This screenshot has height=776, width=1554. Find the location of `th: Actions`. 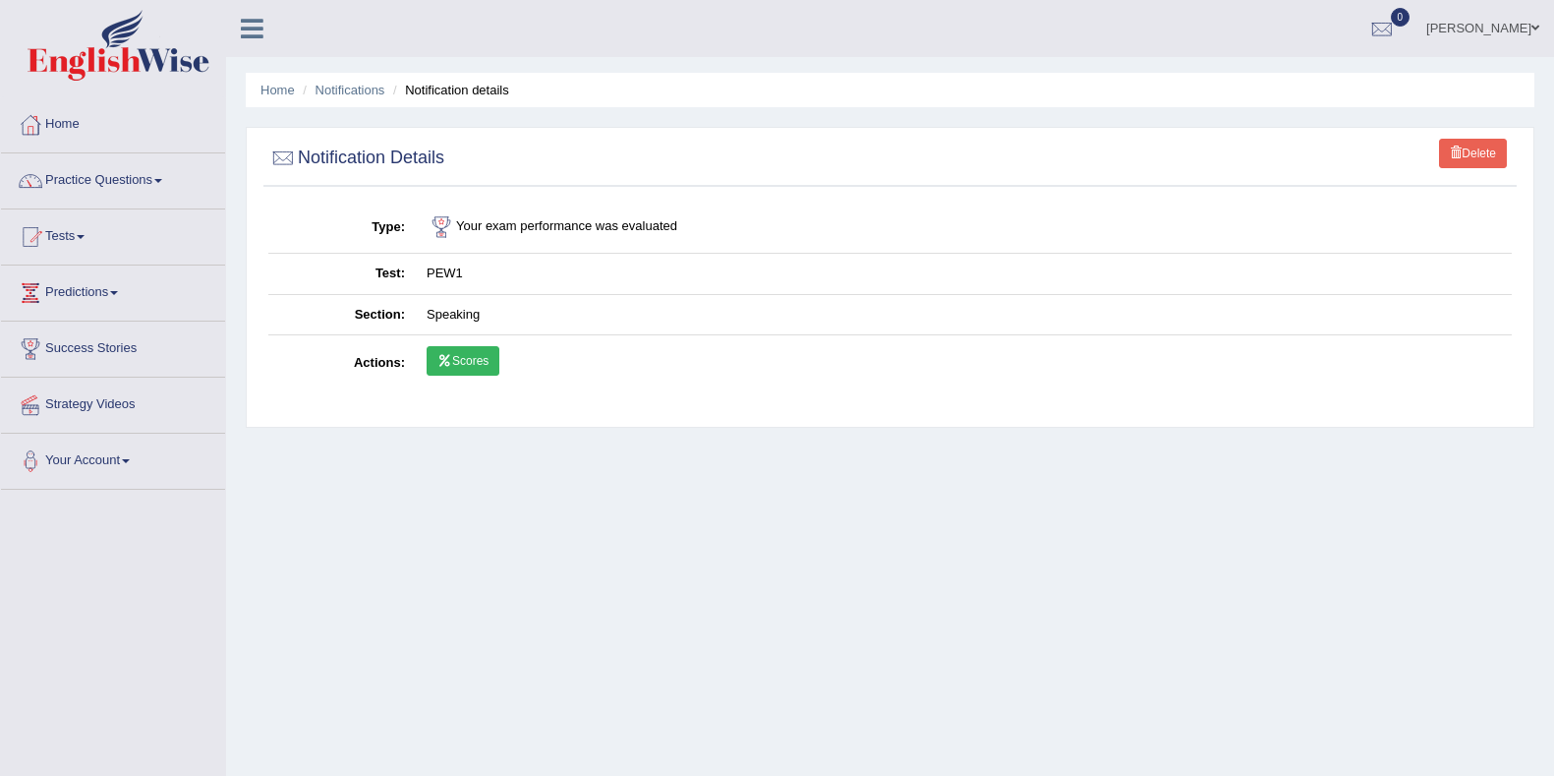

th: Actions is located at coordinates (342, 364).